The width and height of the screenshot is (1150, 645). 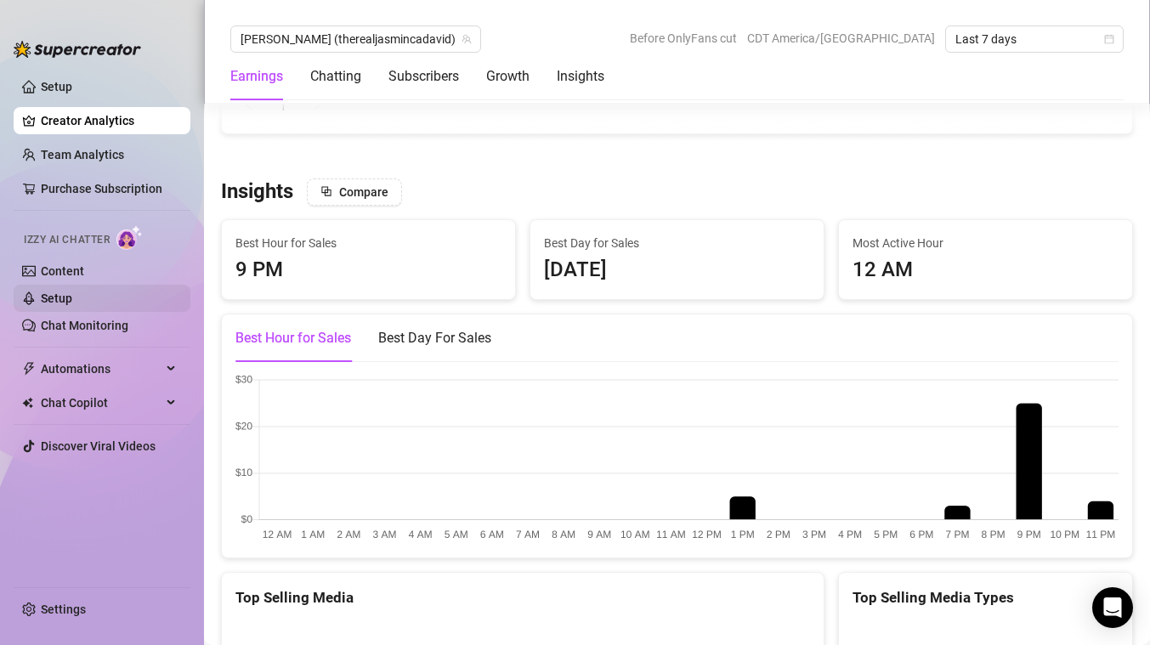 I want to click on li: Previous Page, so click(x=249, y=106).